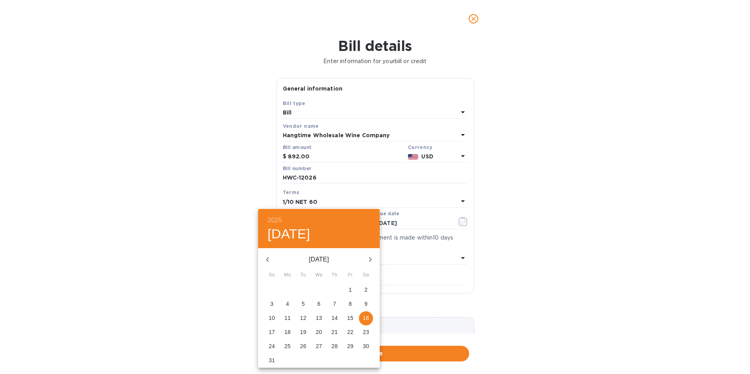 The height and width of the screenshot is (374, 750). I want to click on button: 27, so click(319, 347).